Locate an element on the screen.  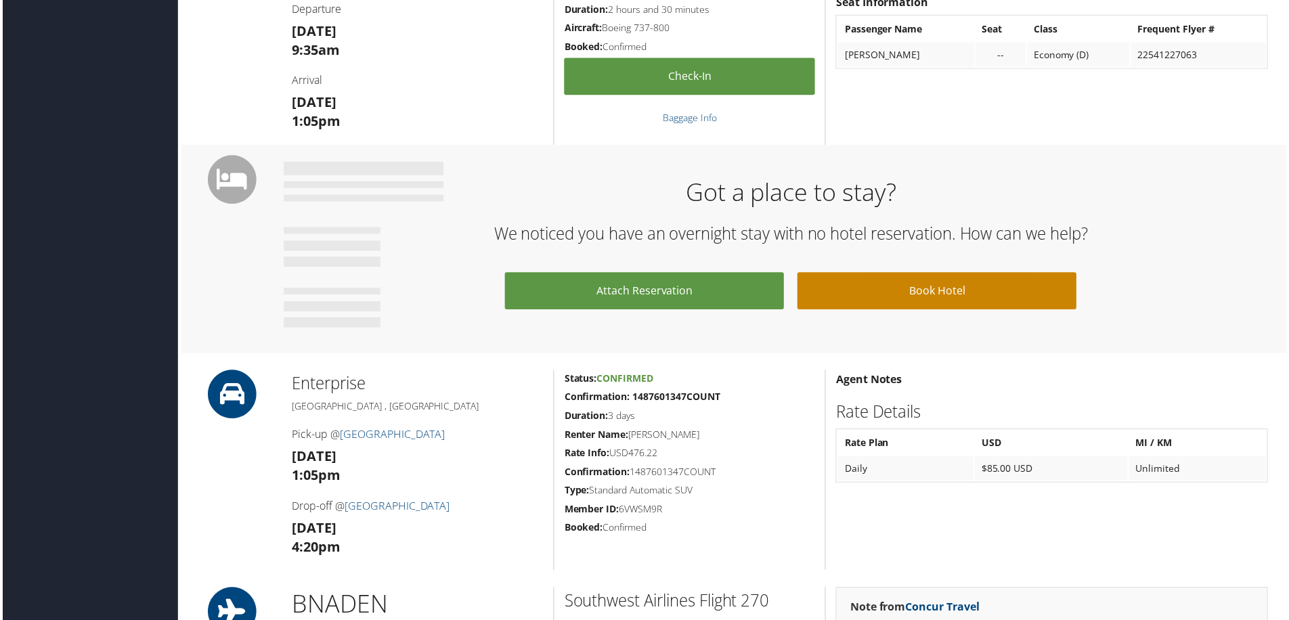
strong: Rate Info: is located at coordinates (586, 454).